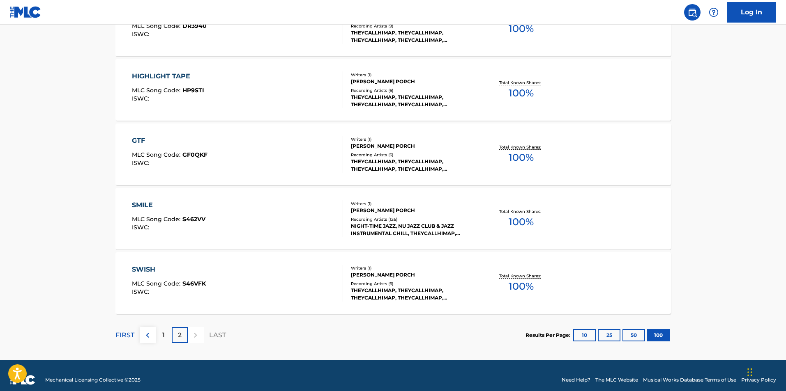  I want to click on a: Log In, so click(751, 12).